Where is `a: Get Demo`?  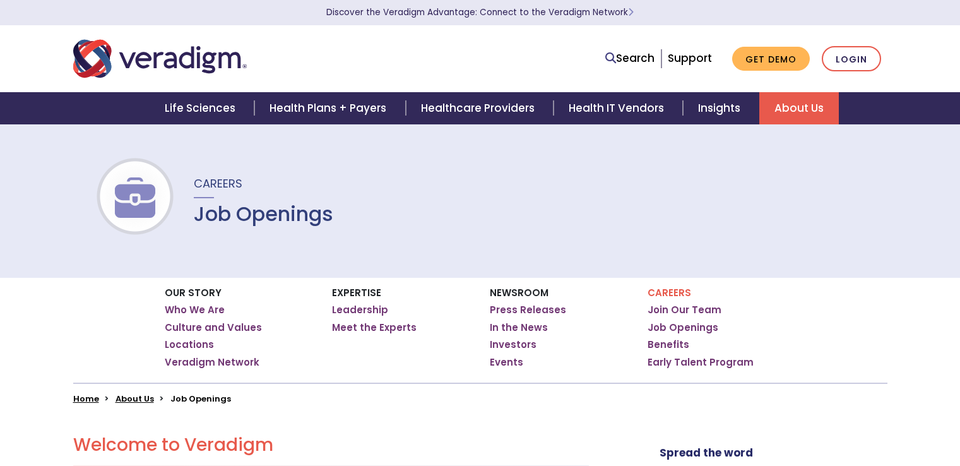
a: Get Demo is located at coordinates (771, 59).